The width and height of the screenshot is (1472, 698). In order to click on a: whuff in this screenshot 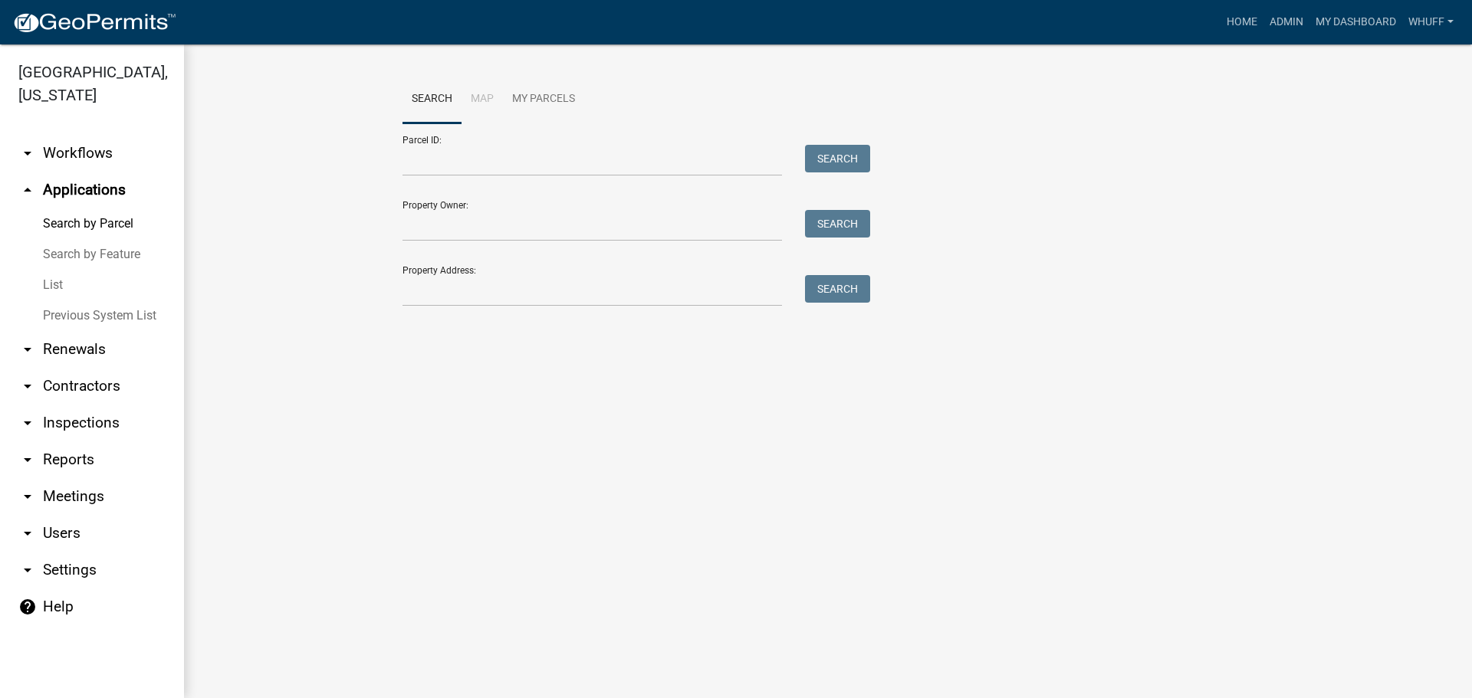, I will do `click(1430, 22)`.